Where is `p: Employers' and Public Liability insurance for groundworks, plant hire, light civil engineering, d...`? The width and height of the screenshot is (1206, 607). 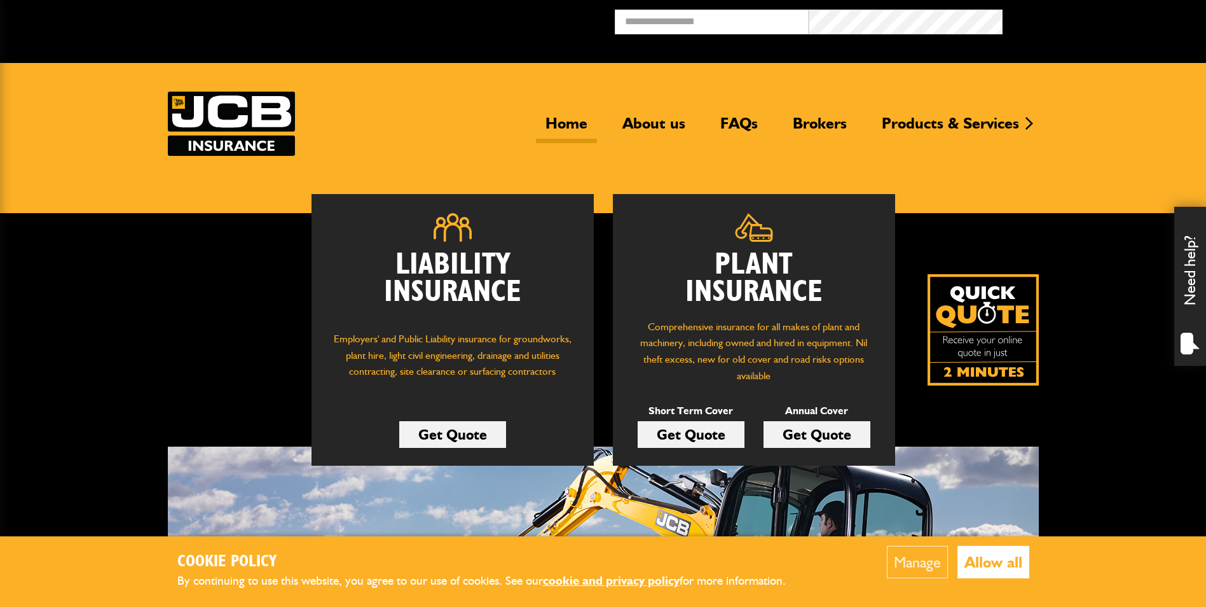 p: Employers' and Public Liability insurance for groundworks, plant hire, light civil engineering, d... is located at coordinates (453, 361).